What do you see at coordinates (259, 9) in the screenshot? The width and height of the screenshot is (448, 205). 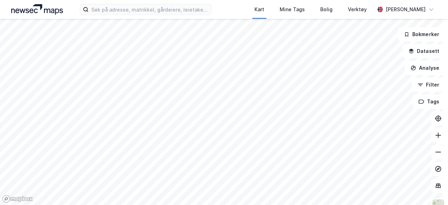 I see `div: Kart` at bounding box center [259, 9].